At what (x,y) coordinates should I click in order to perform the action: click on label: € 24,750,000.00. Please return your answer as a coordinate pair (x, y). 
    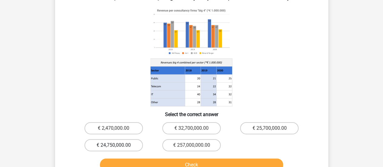
    Looking at the image, I should click on (113, 145).